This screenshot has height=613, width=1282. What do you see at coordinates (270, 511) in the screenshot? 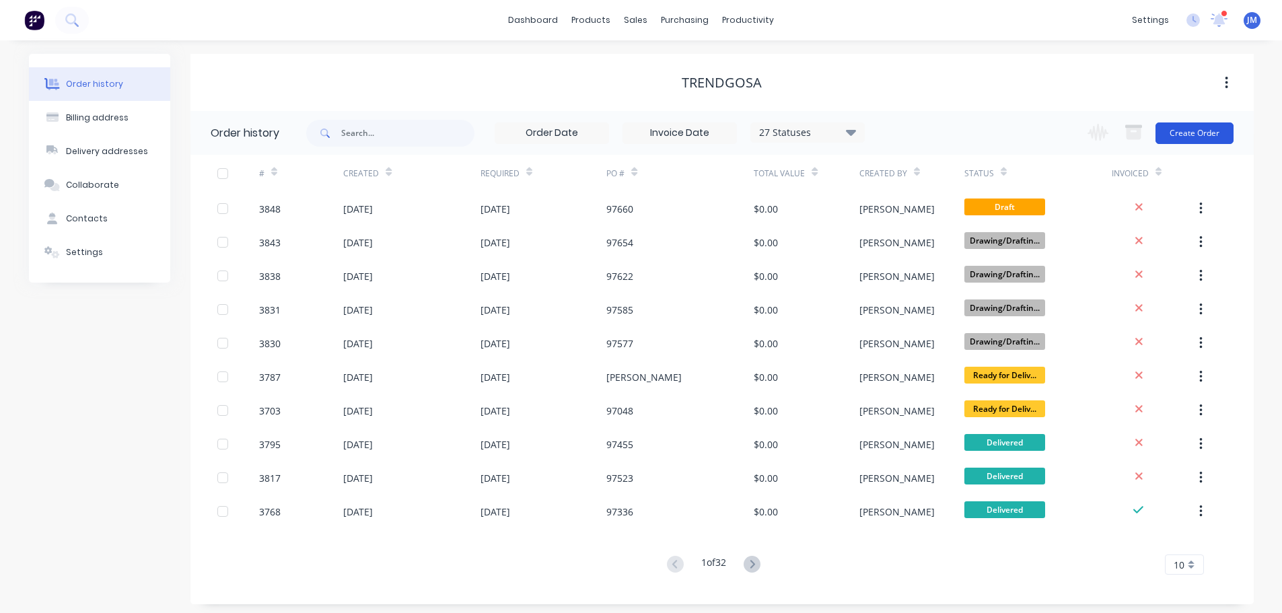
I see `div: 3768` at bounding box center [270, 511].